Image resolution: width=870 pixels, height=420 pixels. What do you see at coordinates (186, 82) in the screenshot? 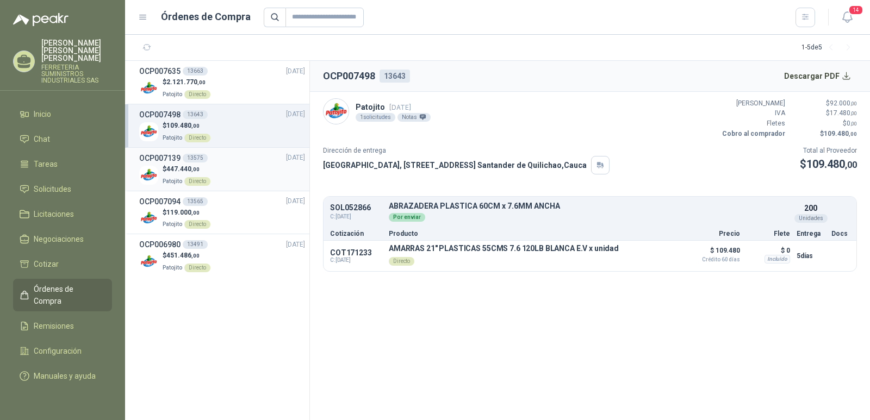
I see `span: 2.121.770` at bounding box center [186, 82].